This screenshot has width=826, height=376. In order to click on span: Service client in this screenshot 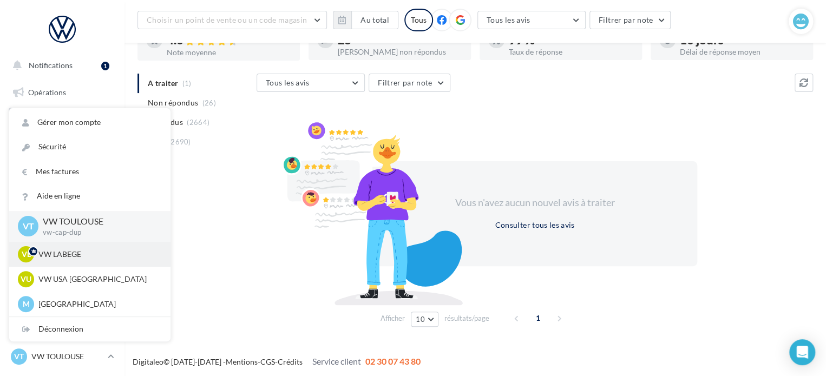, I will do `click(337, 361)`.